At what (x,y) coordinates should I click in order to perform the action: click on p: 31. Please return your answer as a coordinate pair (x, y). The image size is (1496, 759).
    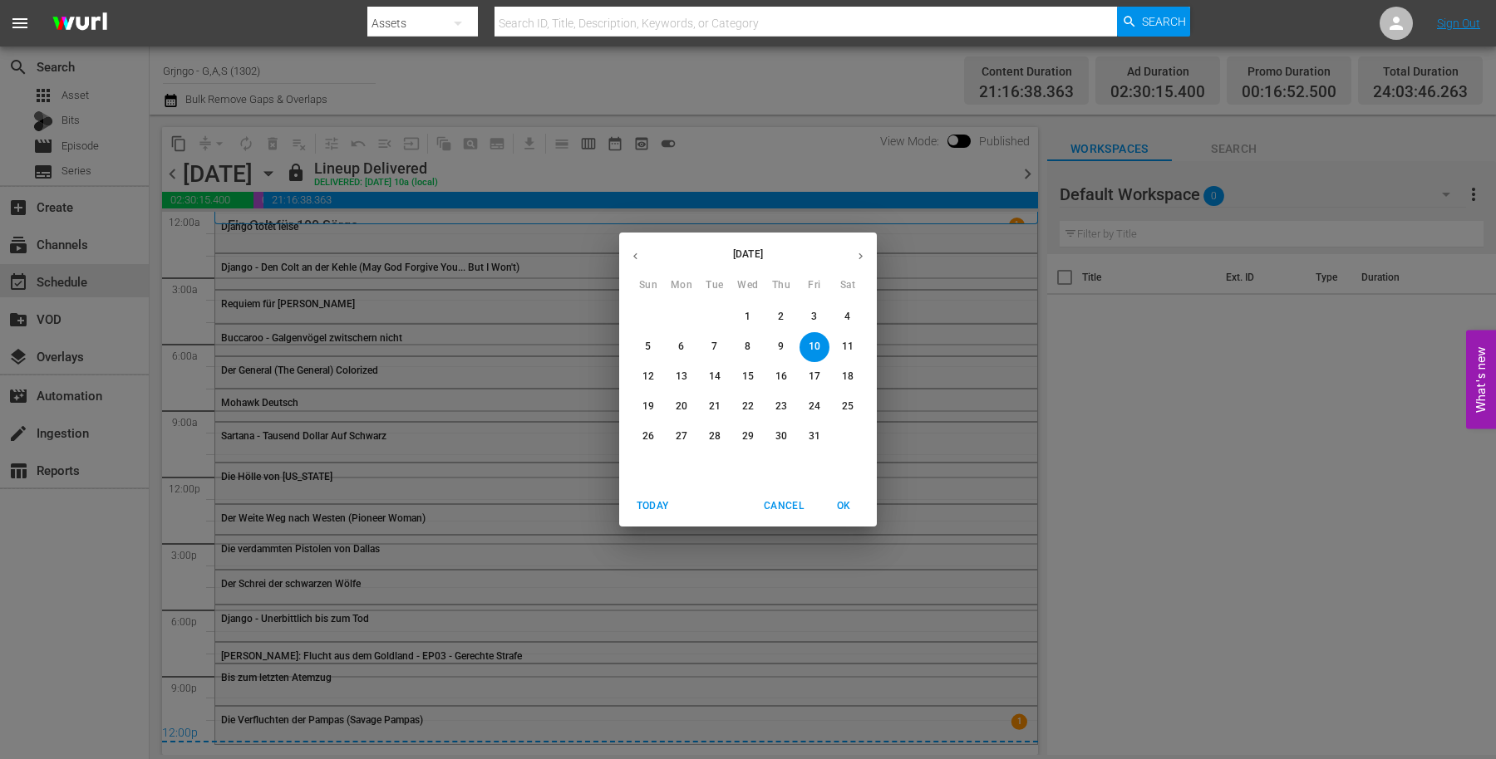
    Looking at the image, I should click on (814, 436).